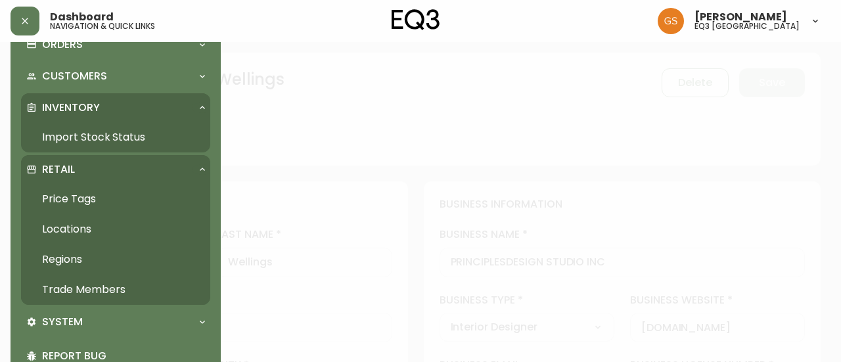  Describe the element at coordinates (81, 17) in the screenshot. I see `span: Dashboard` at that location.